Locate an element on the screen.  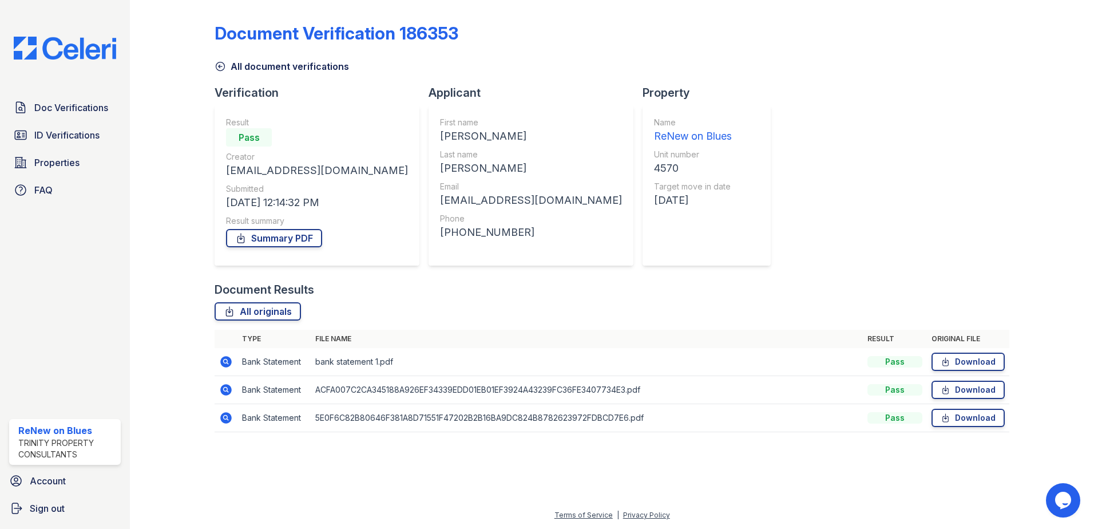
a: Sign out is located at coordinates (65, 508).